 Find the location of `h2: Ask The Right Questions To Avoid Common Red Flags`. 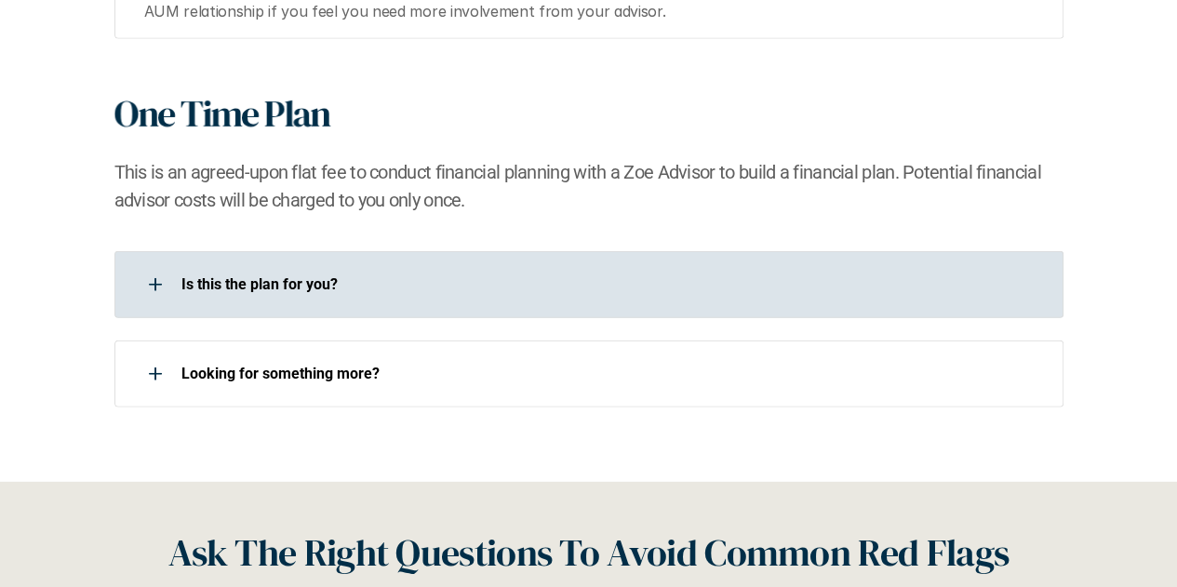

h2: Ask The Right Questions To Avoid Common Red Flags is located at coordinates (588, 553).